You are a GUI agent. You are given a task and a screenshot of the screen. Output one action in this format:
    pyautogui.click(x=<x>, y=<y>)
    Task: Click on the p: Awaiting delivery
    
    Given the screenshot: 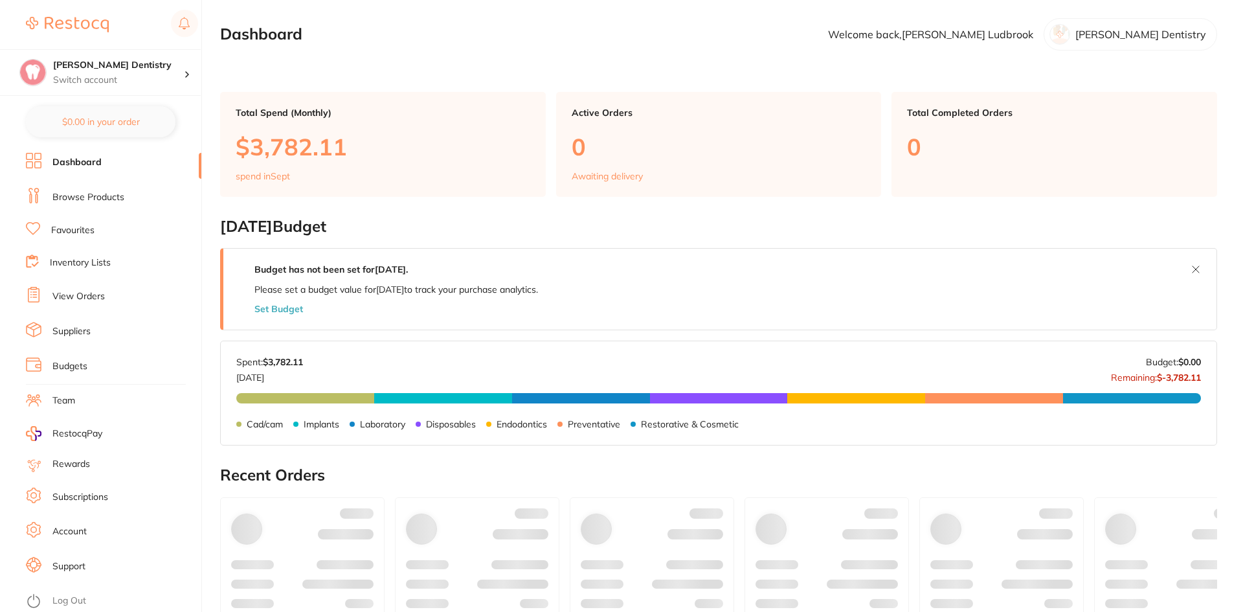 What is the action you would take?
    pyautogui.click(x=607, y=176)
    